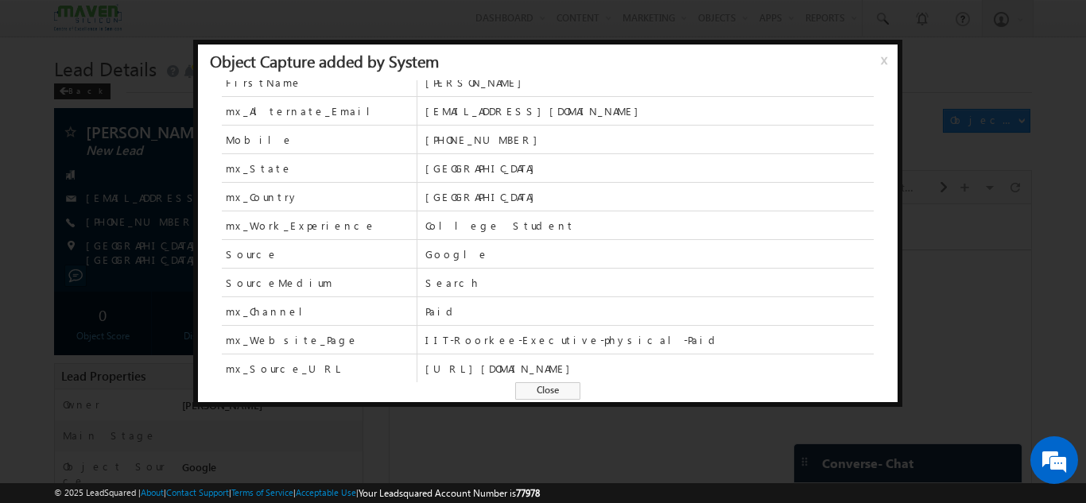 The width and height of the screenshot is (1086, 503). Describe the element at coordinates (231, 126) in the screenshot. I see `span: System` at that location.